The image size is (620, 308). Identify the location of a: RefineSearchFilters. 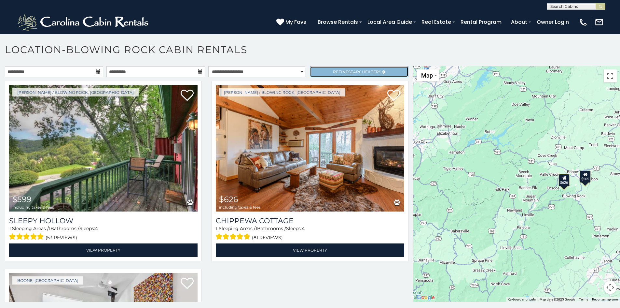
(359, 72).